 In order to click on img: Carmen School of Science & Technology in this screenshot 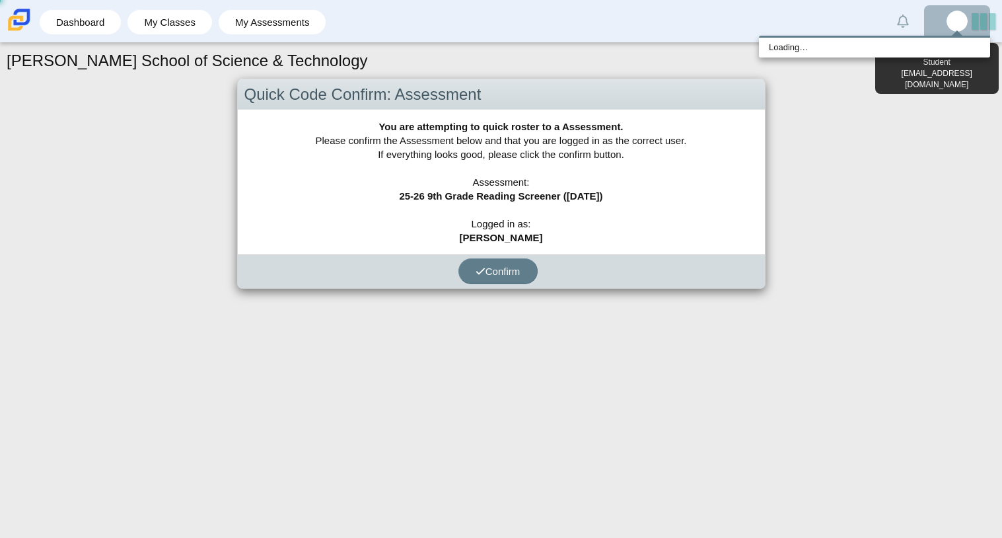, I will do `click(19, 20)`.